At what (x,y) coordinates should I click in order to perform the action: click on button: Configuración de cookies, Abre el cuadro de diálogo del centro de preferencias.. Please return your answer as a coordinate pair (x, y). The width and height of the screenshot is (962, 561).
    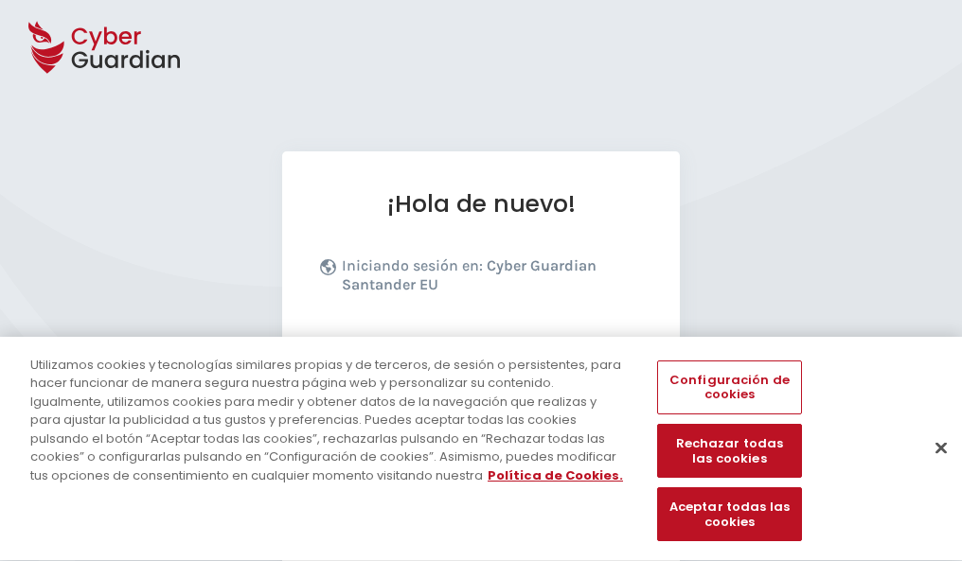
    Looking at the image, I should click on (729, 387).